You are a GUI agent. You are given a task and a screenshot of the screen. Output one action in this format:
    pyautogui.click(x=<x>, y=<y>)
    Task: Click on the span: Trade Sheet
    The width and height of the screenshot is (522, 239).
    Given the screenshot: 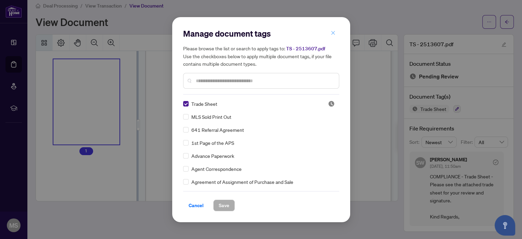 What is the action you would take?
    pyautogui.click(x=204, y=104)
    